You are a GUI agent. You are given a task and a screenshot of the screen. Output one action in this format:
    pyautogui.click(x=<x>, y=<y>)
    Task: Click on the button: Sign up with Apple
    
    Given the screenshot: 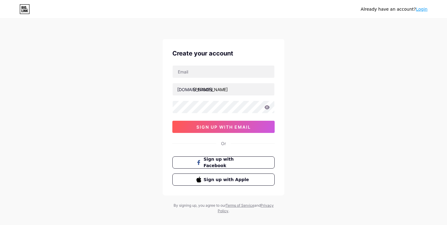 What is the action you would take?
    pyautogui.click(x=224, y=179)
    